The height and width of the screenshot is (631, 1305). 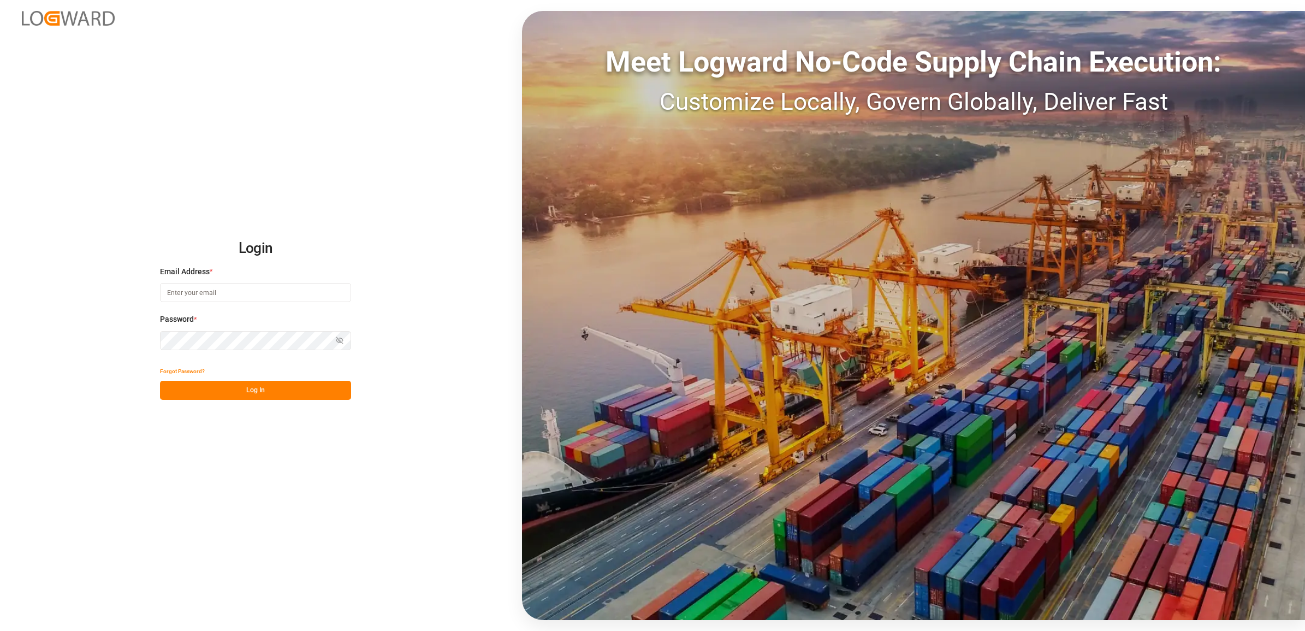 What do you see at coordinates (256, 292) in the screenshot?
I see `input: Enter your email` at bounding box center [256, 292].